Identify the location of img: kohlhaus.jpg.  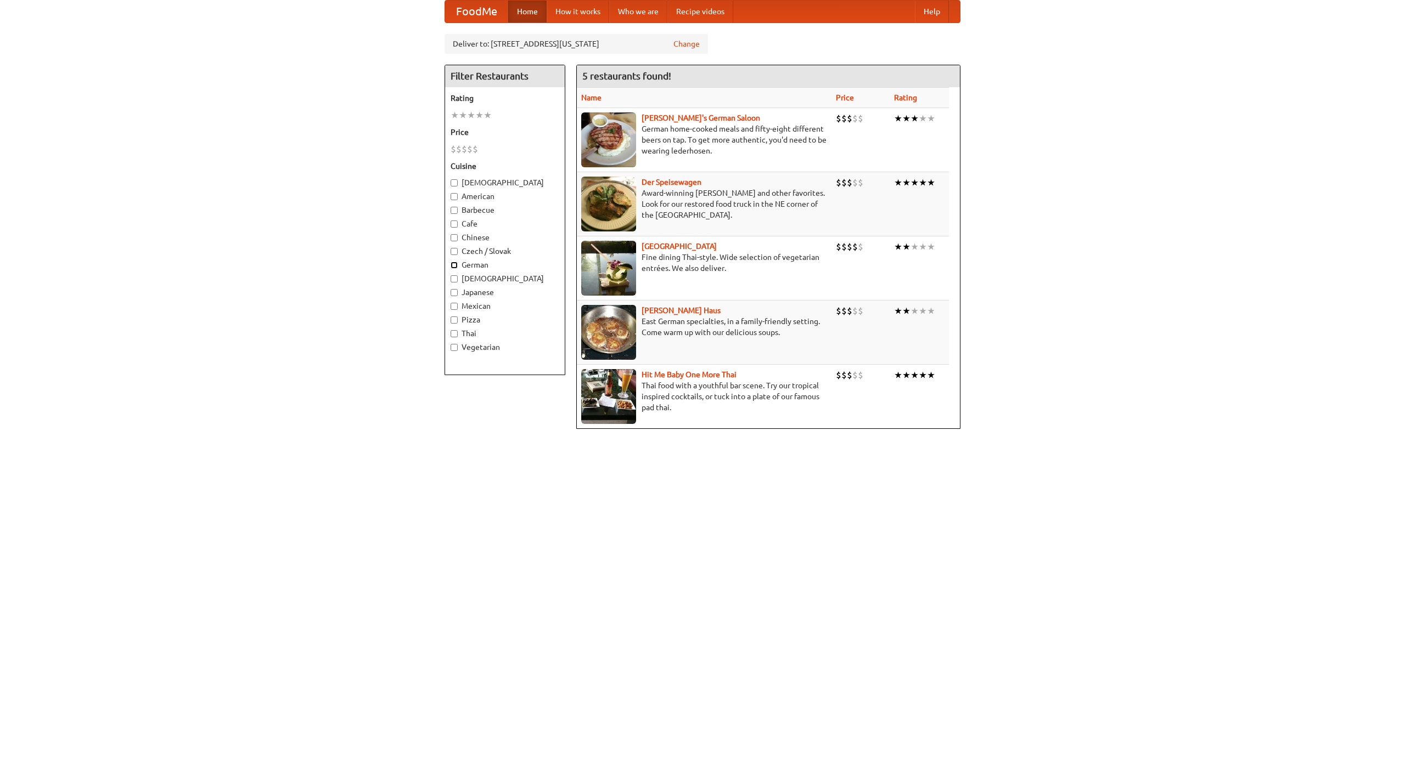
(608, 332).